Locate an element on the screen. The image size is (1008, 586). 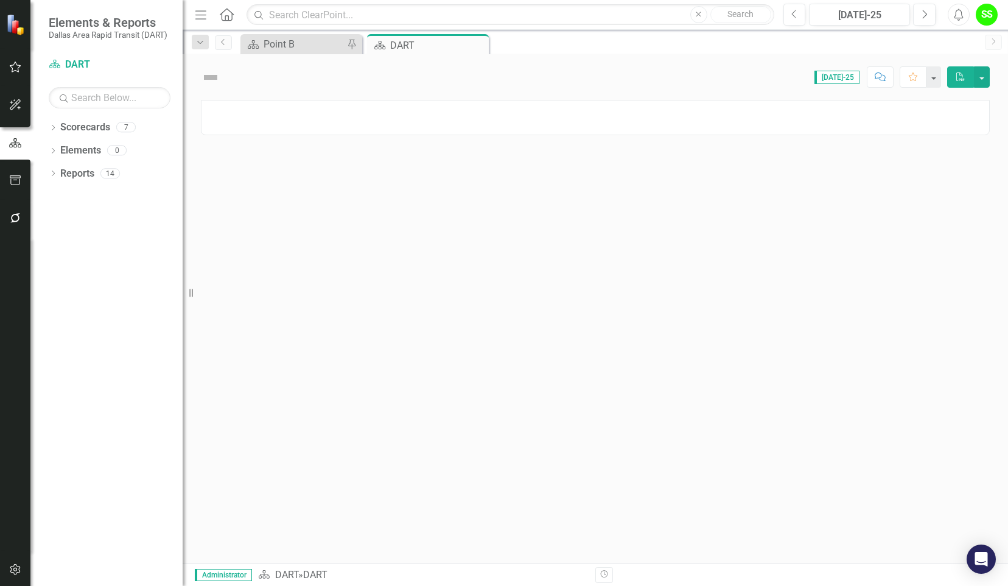
a: Scorecards is located at coordinates (85, 127).